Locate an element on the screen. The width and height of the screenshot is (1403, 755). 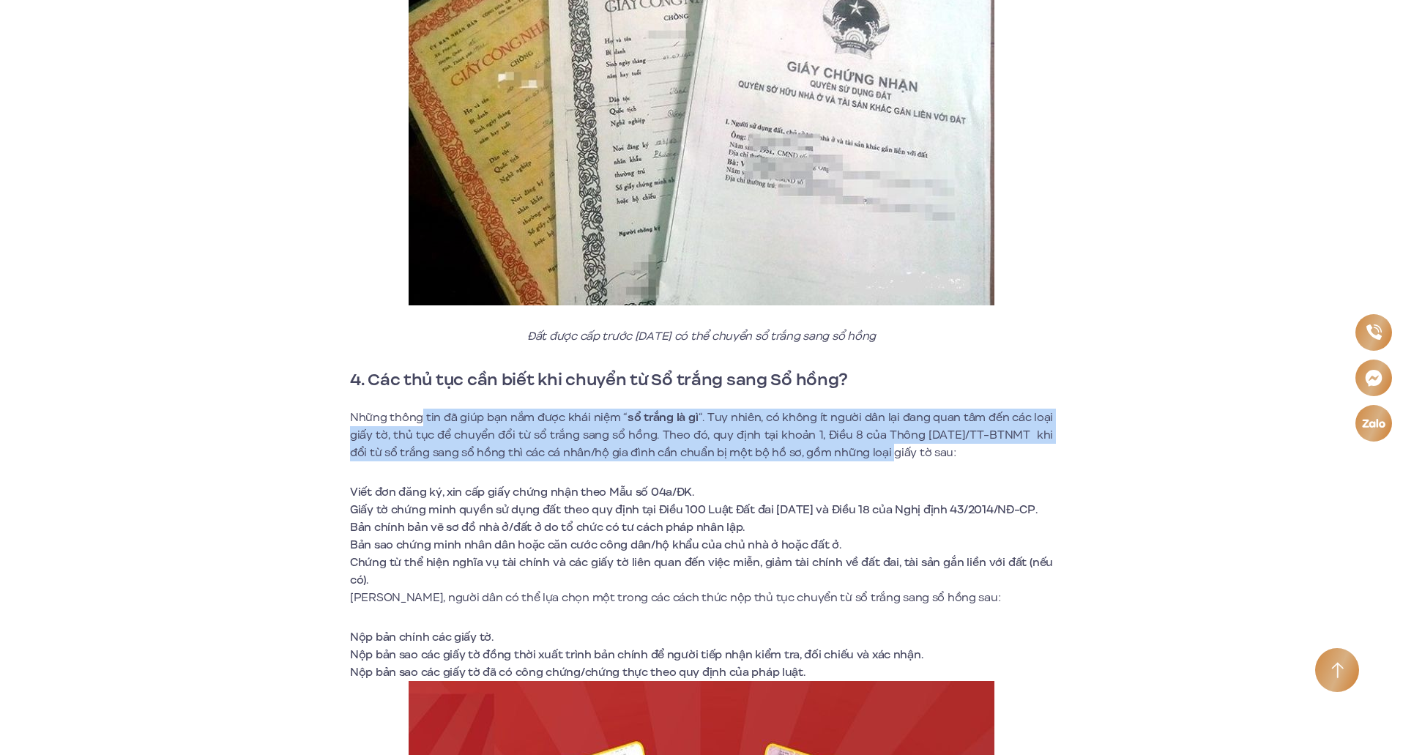
li: Viết đơn đăng ký, xin cấp giấy chứng nhận theo Mẫu số 04a/ĐK. is located at coordinates (701, 492).